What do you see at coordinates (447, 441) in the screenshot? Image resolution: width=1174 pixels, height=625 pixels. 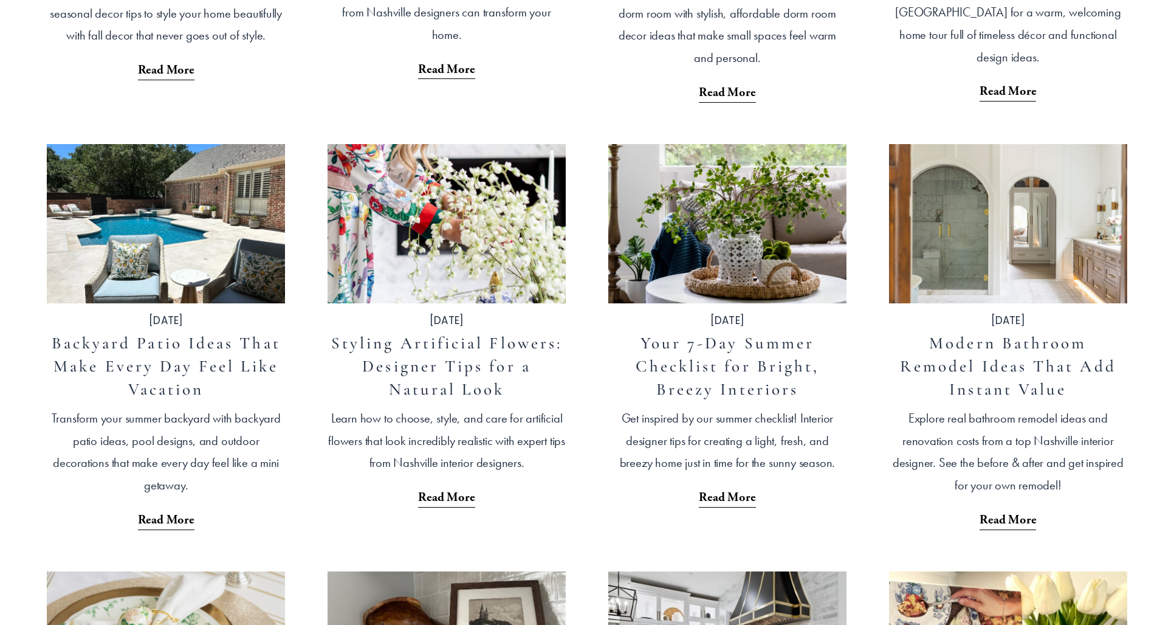 I see `p: Learn how to choose, style, and care for artificial flowers that look incredibly realistic with e...` at bounding box center [447, 441].